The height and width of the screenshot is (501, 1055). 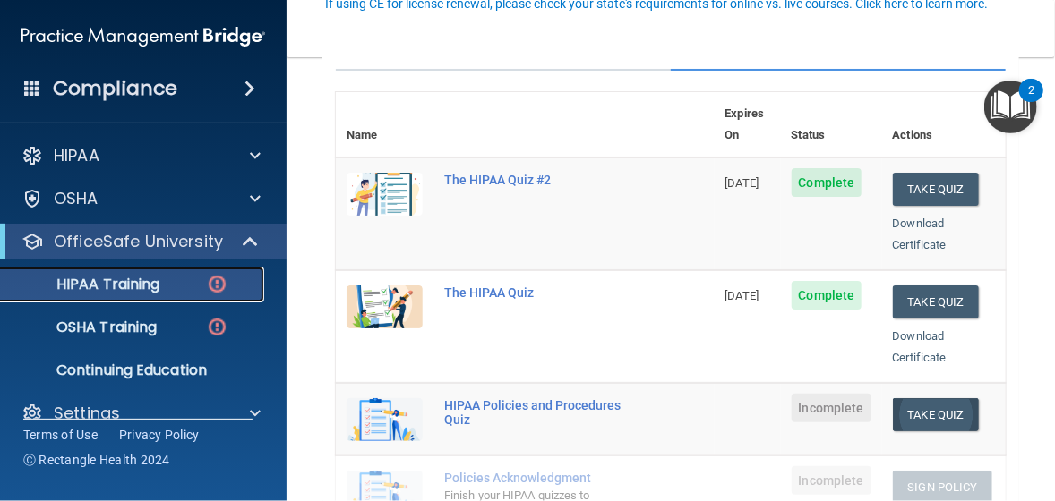 What do you see at coordinates (534, 293) in the screenshot?
I see `div: The HIPAA Quiz` at bounding box center [534, 293].